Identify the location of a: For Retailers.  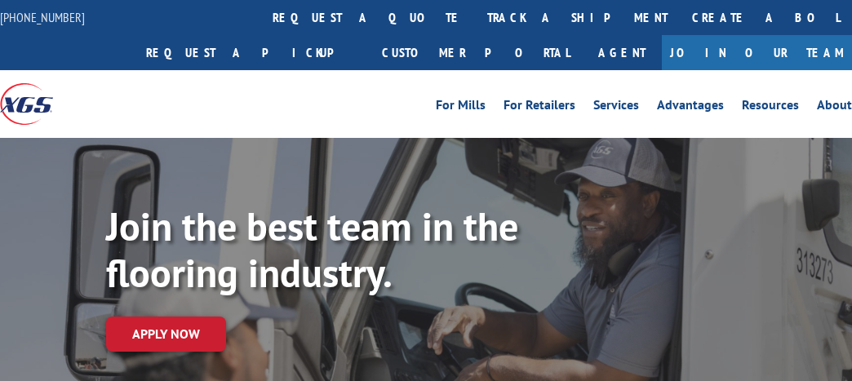
(539, 108).